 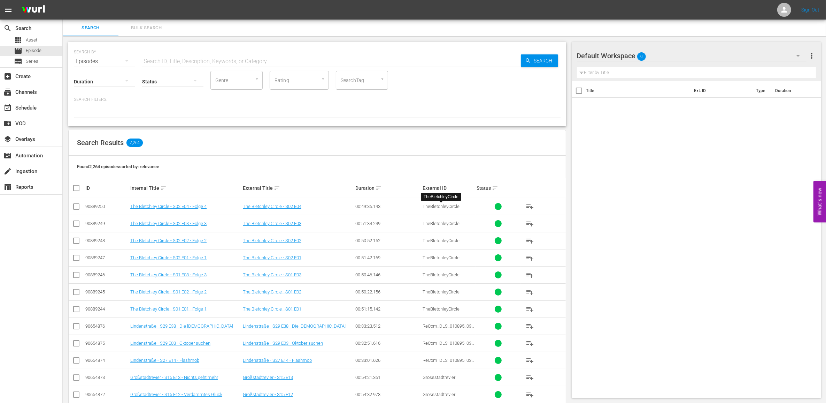 I want to click on div: 90654872, so click(x=107, y=394).